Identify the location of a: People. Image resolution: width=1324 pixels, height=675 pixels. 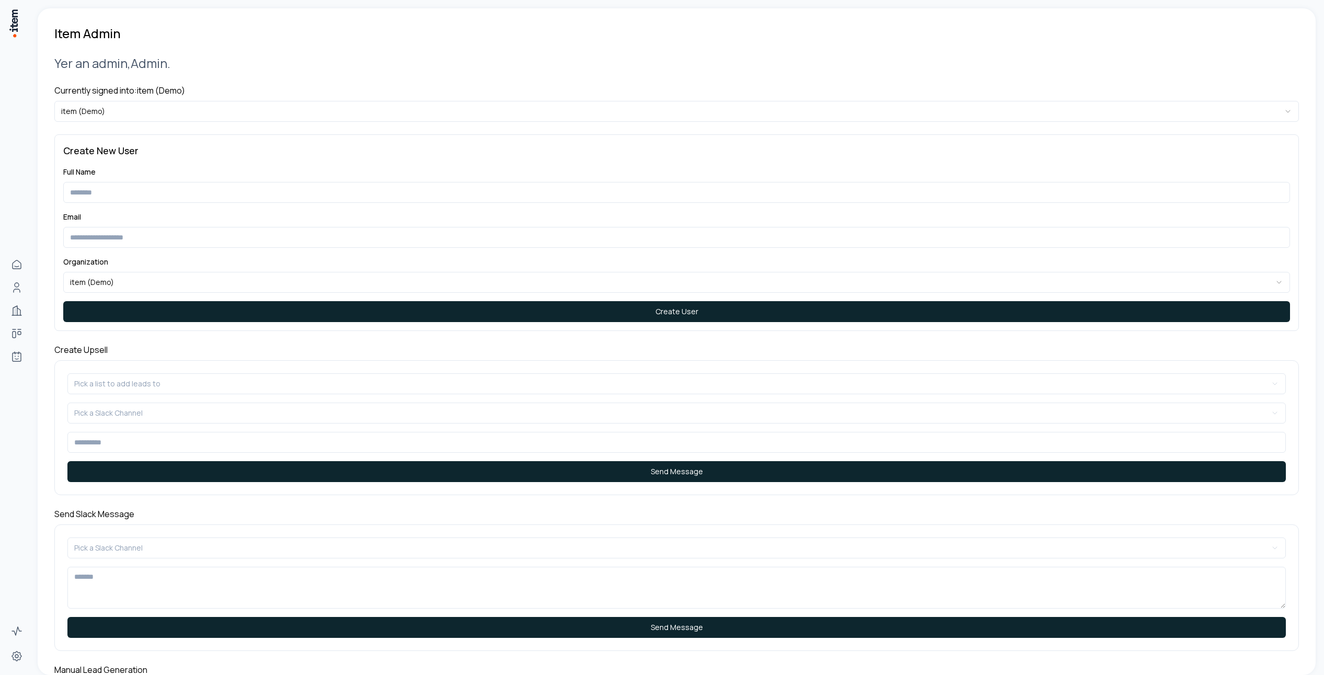
(17, 287).